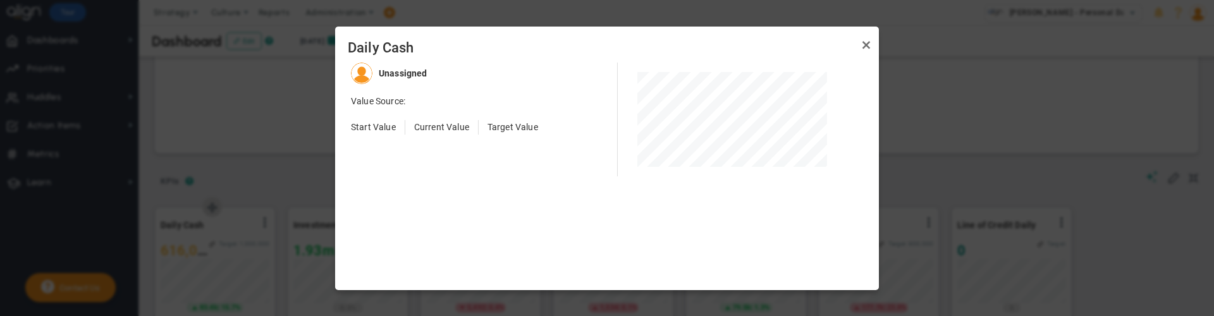 Image resolution: width=1214 pixels, height=316 pixels. Describe the element at coordinates (866, 46) in the screenshot. I see `a: Close` at that location.